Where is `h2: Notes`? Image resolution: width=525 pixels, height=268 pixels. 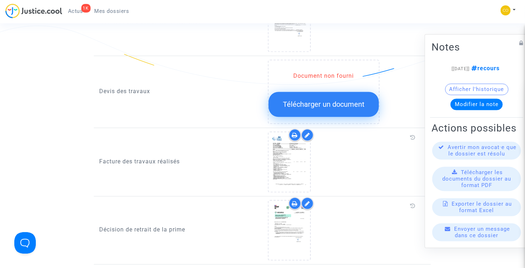 h2: Notes is located at coordinates (477, 47).